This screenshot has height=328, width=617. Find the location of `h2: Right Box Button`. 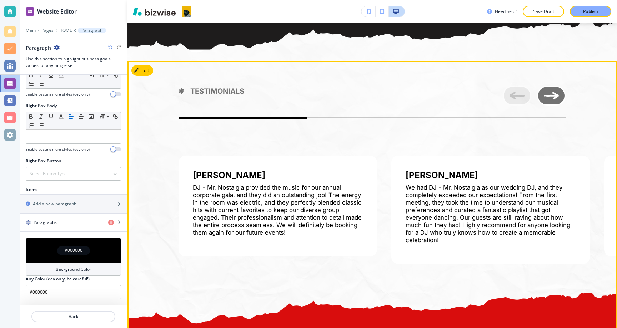

h2: Right Box Button is located at coordinates (44, 161).